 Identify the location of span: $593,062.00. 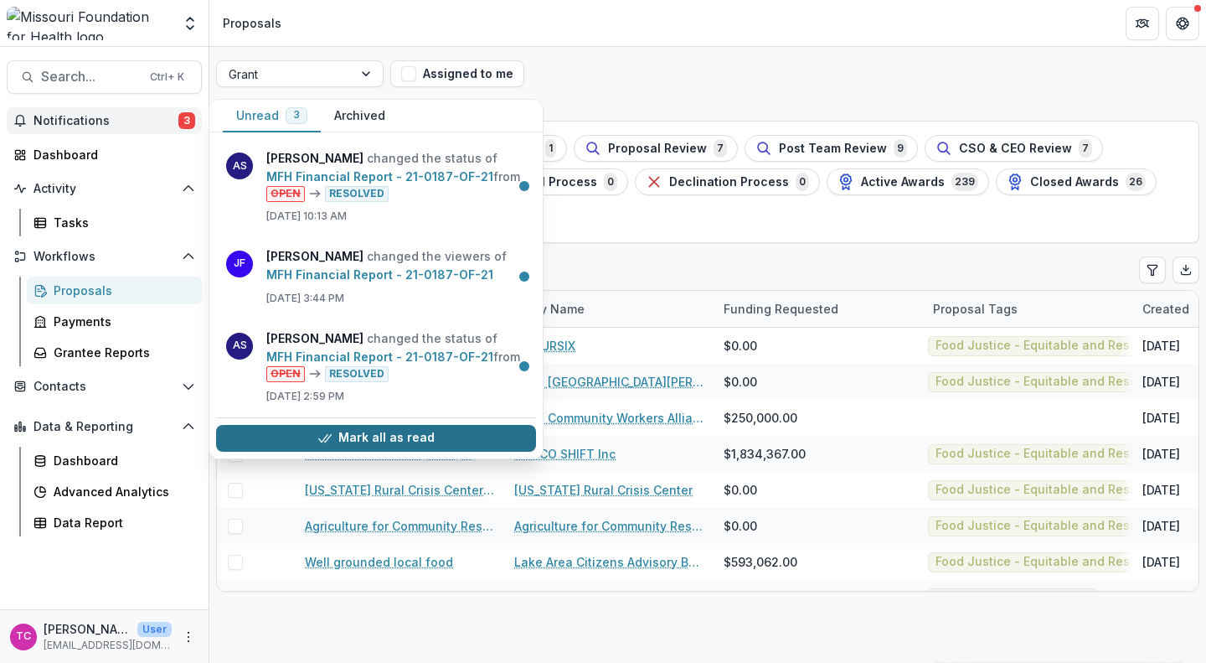
(761, 561).